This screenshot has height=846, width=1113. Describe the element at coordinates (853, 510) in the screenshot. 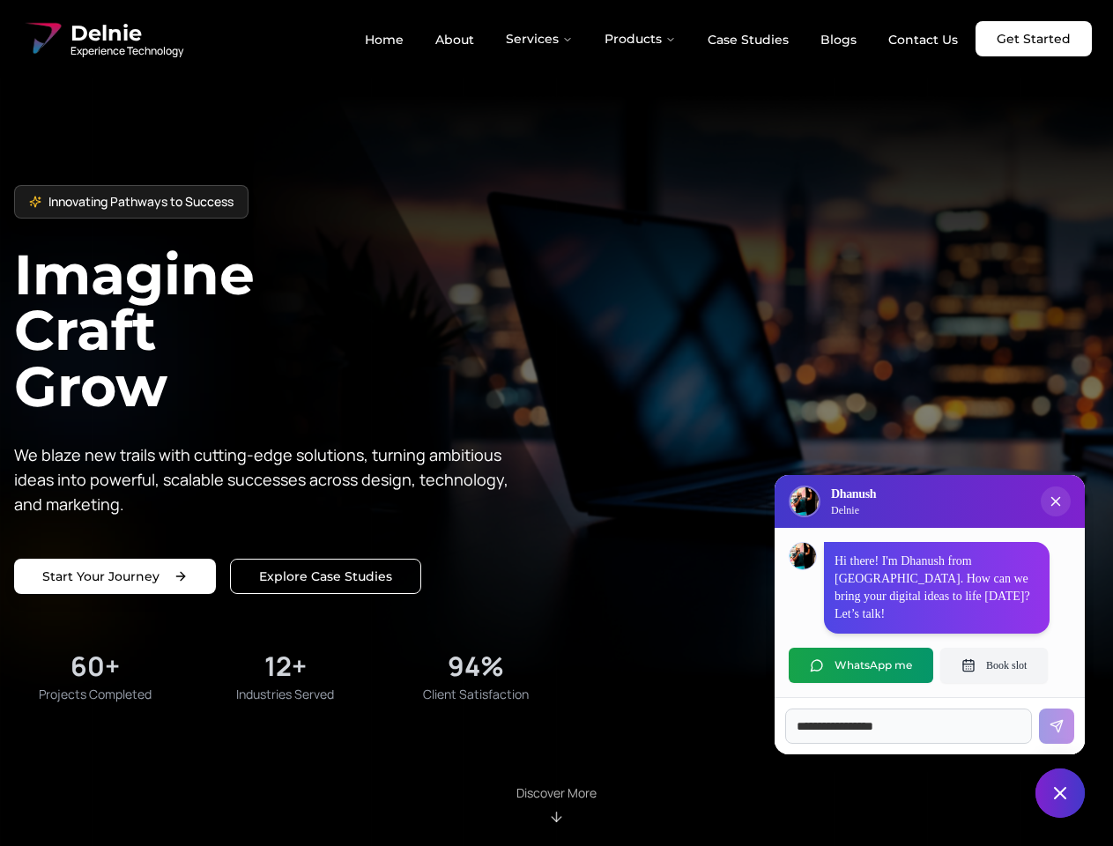

I see `p: Delnie` at that location.